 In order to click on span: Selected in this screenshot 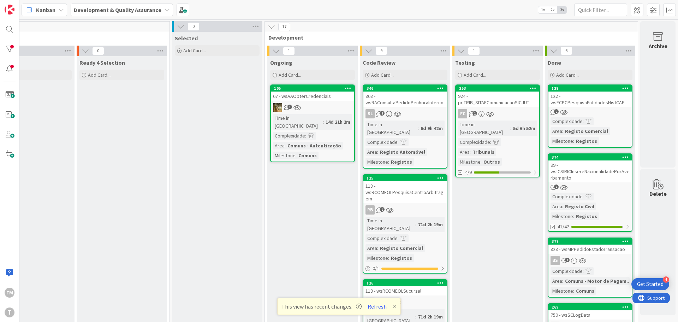, I will do `click(186, 38)`.